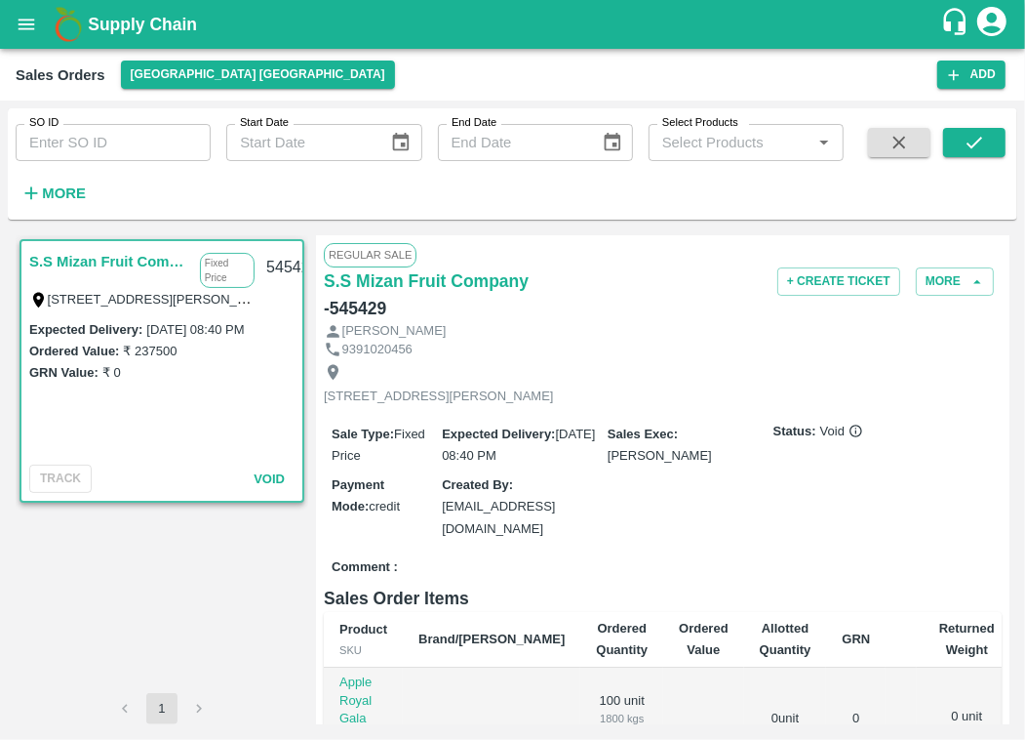 The height and width of the screenshot is (740, 1025). I want to click on b: Ordered Quantity, so click(622, 638).